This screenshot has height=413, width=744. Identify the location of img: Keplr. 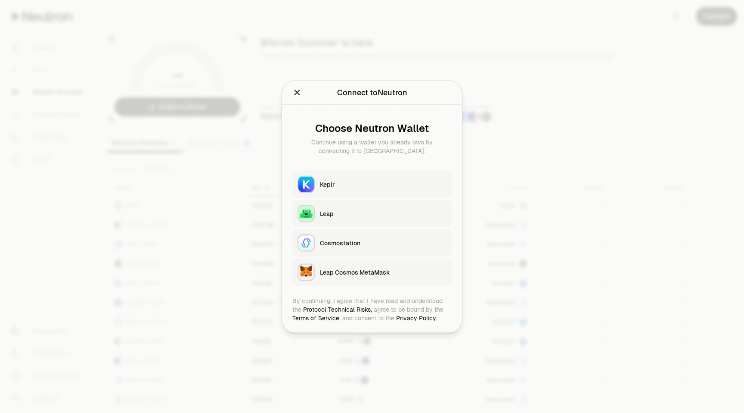
(306, 184).